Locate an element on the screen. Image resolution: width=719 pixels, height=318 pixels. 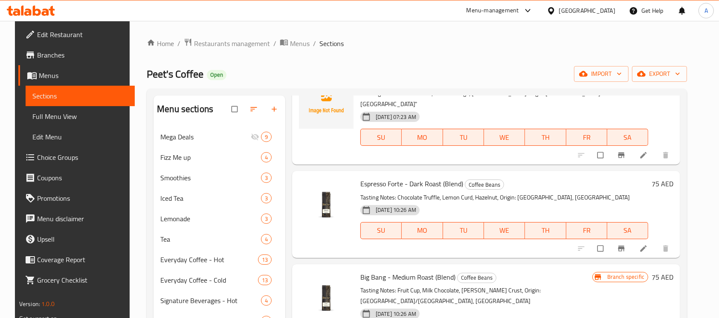
div: Lemonade3 is located at coordinates (219, 219).